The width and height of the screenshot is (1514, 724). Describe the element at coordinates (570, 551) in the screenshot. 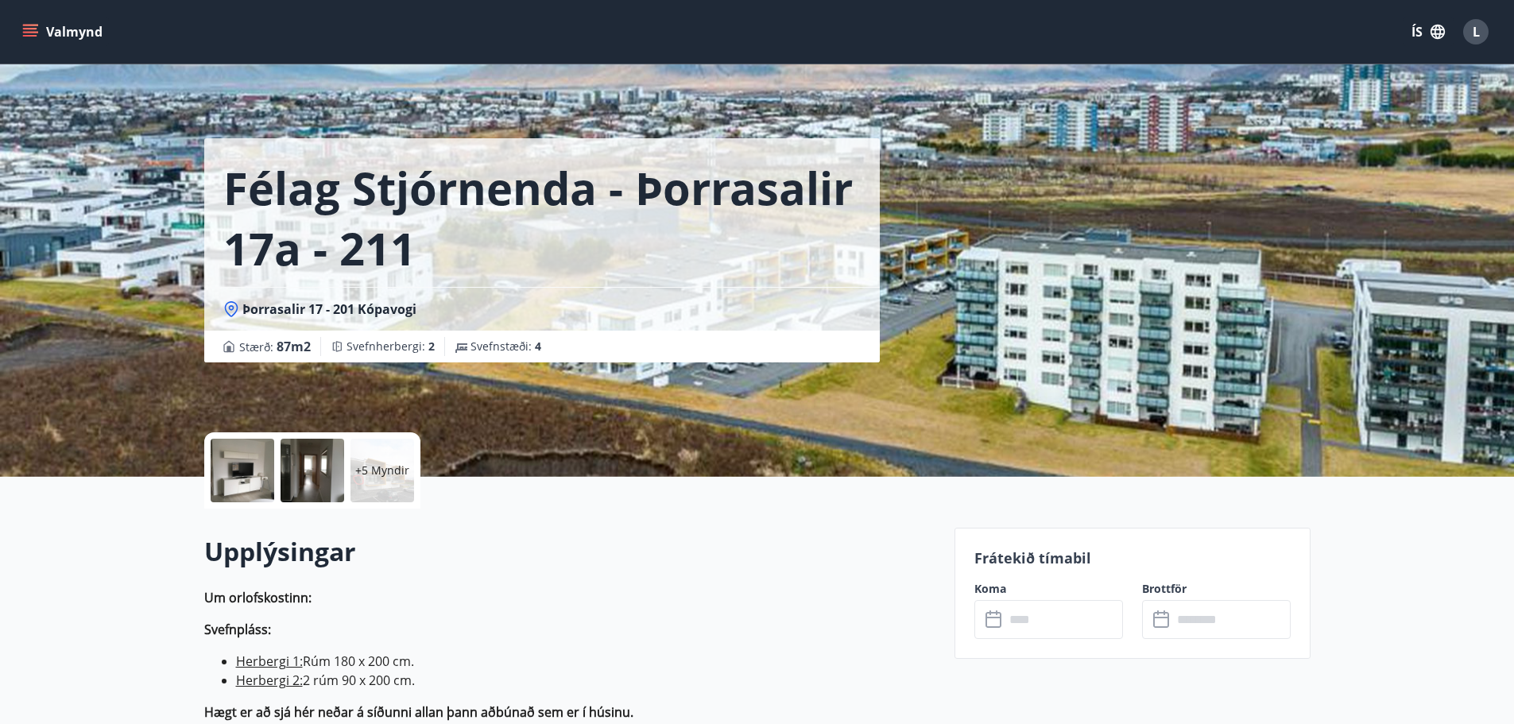

I see `h2: Upplýsingar` at that location.